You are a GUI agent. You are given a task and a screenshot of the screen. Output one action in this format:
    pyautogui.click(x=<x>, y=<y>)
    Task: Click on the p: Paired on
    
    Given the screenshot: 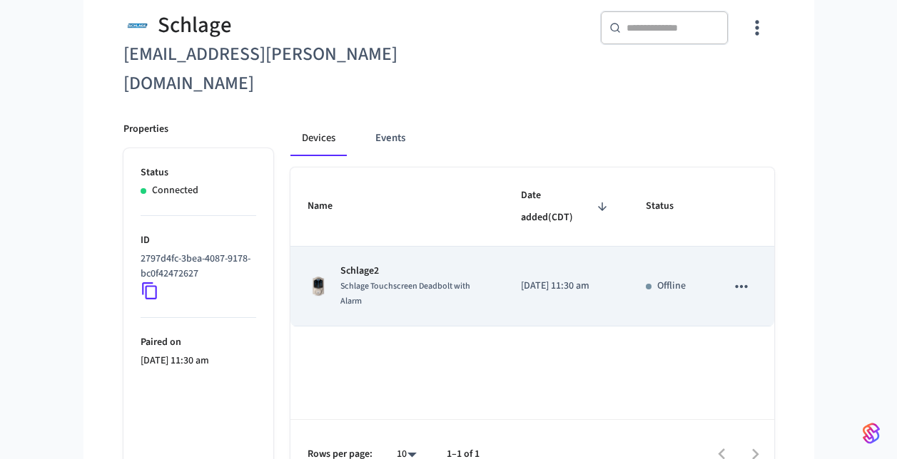 What is the action you would take?
    pyautogui.click(x=198, y=342)
    